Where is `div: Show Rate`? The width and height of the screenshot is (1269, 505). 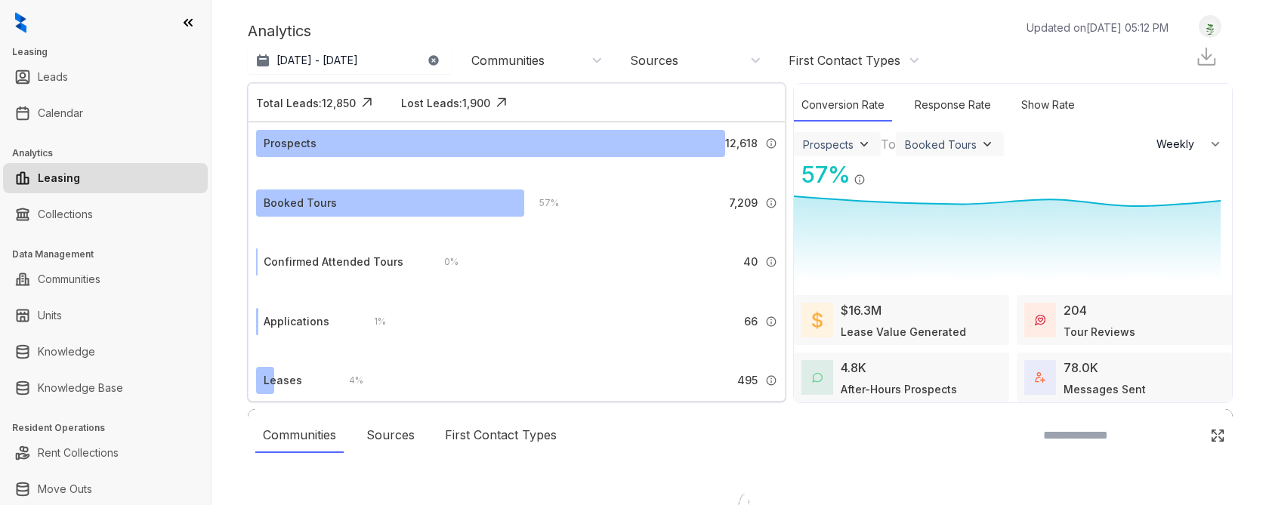 div: Show Rate is located at coordinates (1048, 105).